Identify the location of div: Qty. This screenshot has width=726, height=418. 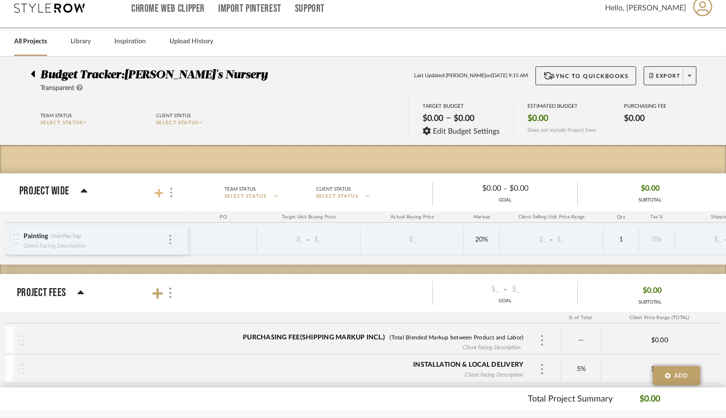
(621, 217).